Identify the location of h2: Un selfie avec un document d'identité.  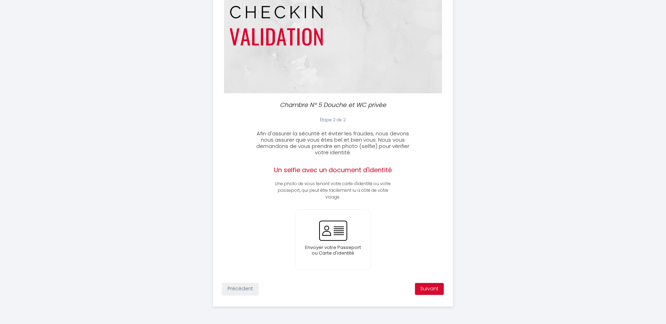
(333, 170).